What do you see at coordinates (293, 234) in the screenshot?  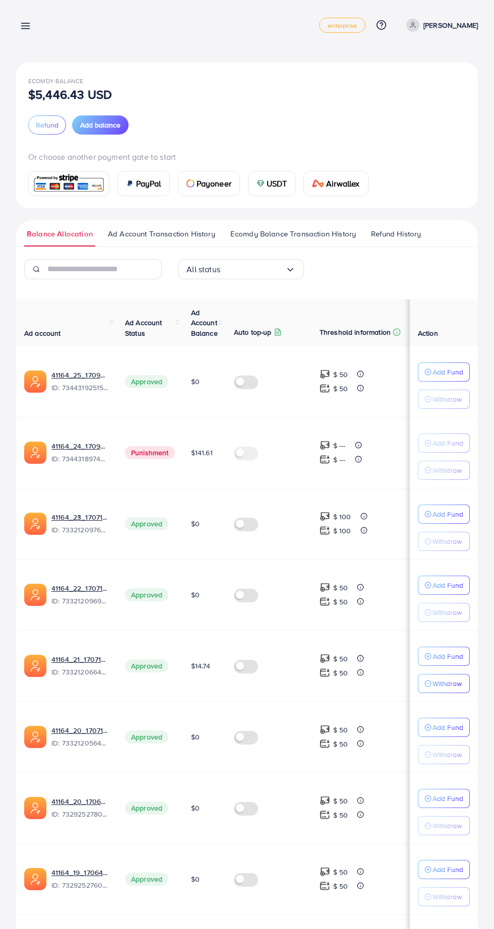 I see `span: Ecomdy Balance Transaction History` at bounding box center [293, 234].